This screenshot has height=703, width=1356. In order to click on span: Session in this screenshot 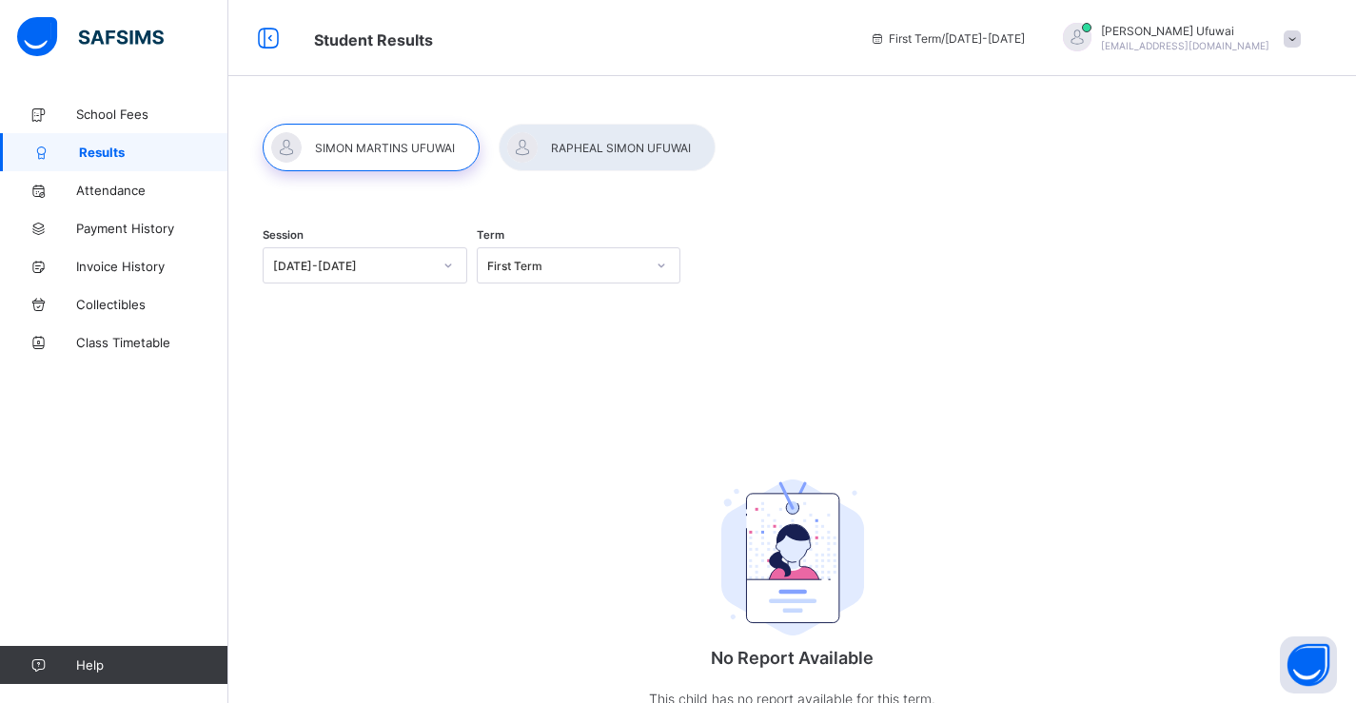, I will do `click(283, 235)`.